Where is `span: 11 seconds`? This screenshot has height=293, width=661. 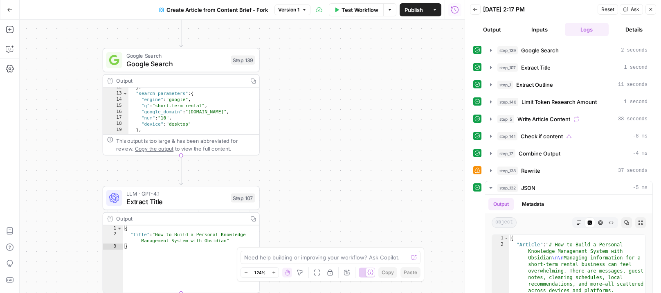
span: 11 seconds is located at coordinates (632, 85).